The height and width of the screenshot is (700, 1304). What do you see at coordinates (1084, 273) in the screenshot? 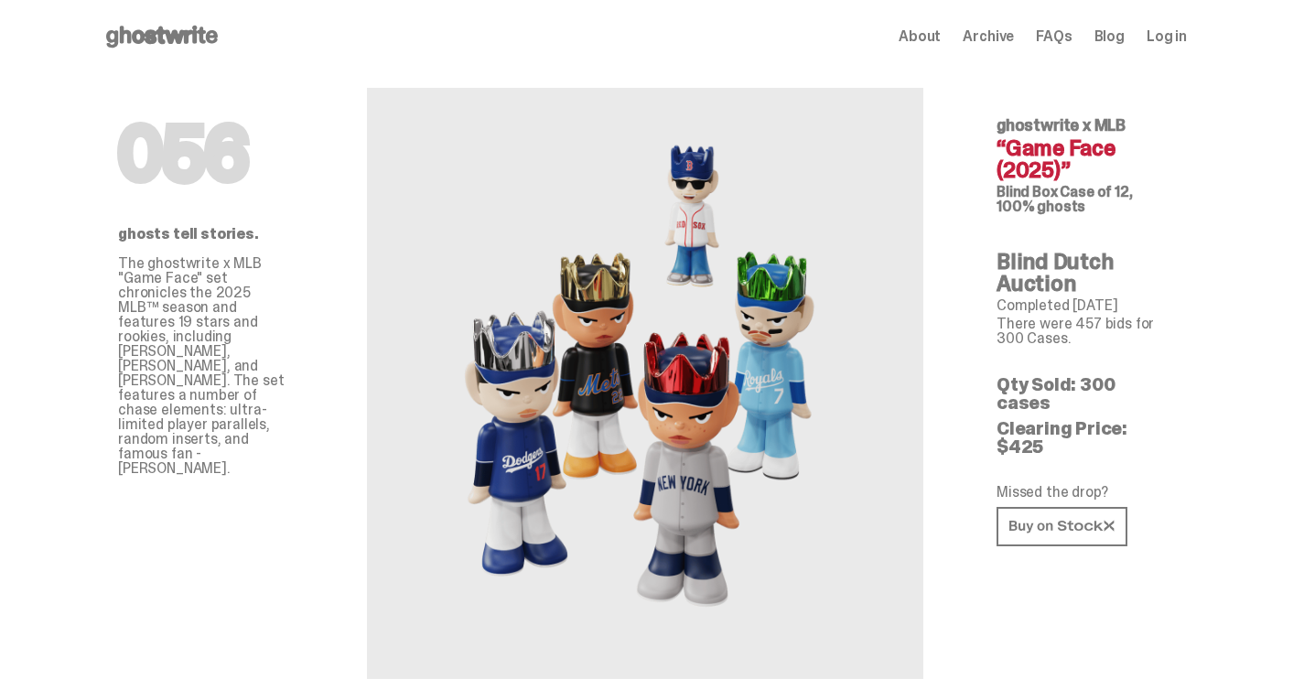
I see `h4: Blind Dutch Auction` at bounding box center [1084, 273].